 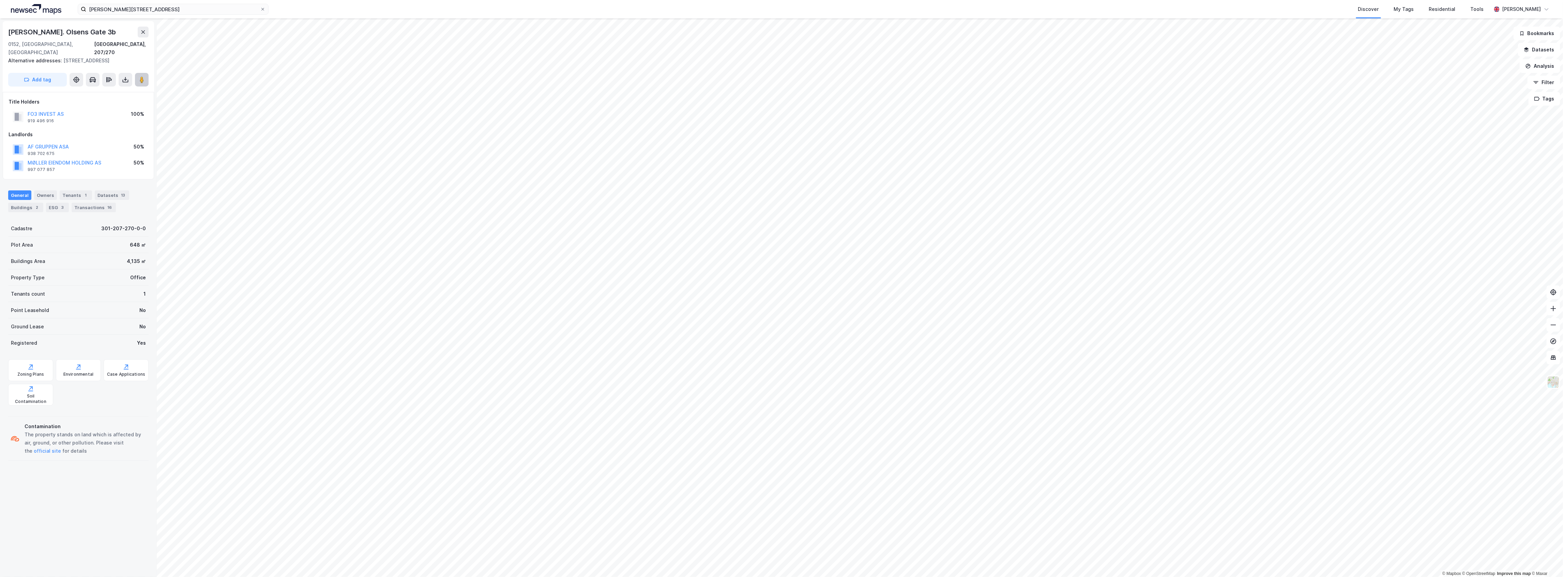 What do you see at coordinates (78, 102) in the screenshot?
I see `div: Title Holders` at bounding box center [78, 102].